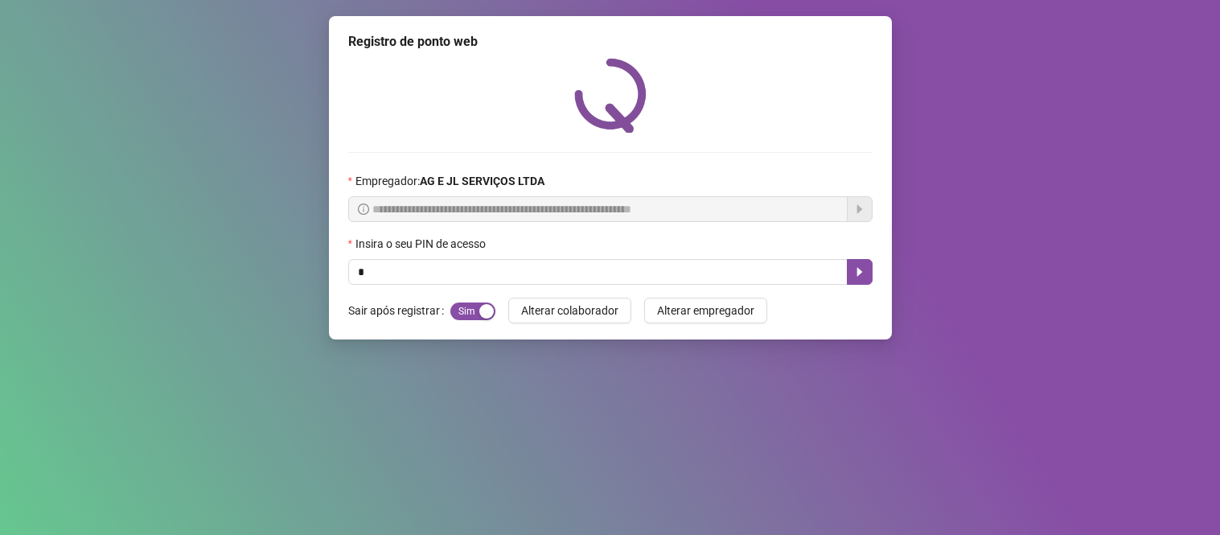 This screenshot has height=535, width=1220. I want to click on img: QRPoint, so click(610, 95).